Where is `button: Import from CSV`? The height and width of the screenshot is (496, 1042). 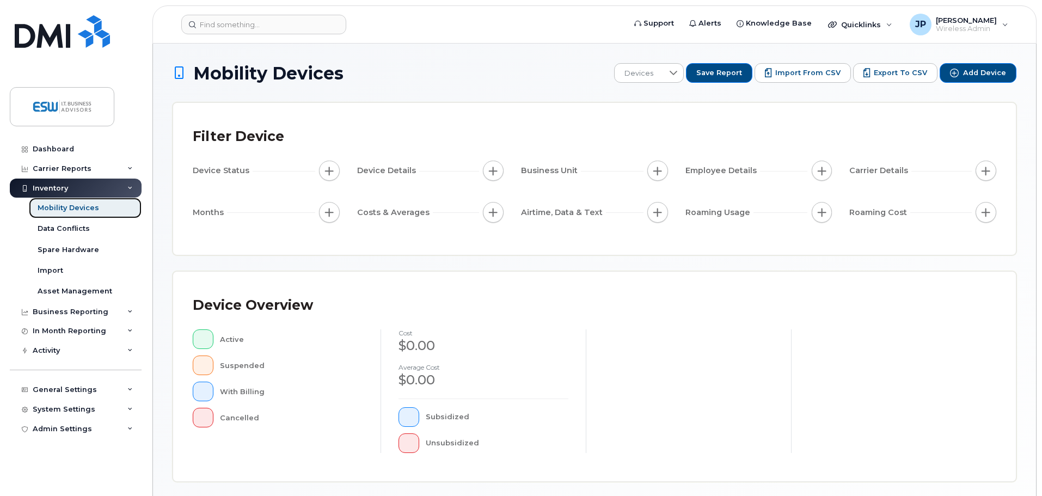
button: Import from CSV is located at coordinates (803, 73).